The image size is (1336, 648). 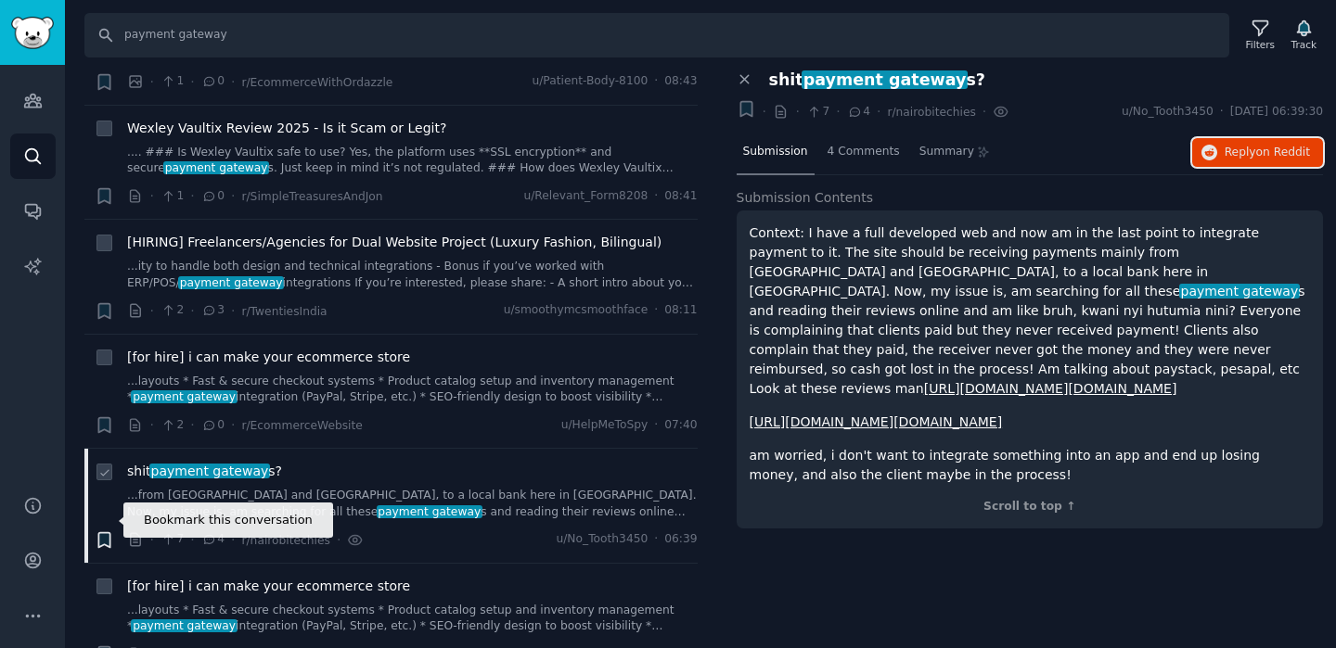 I want to click on span: 07:40, so click(x=680, y=426).